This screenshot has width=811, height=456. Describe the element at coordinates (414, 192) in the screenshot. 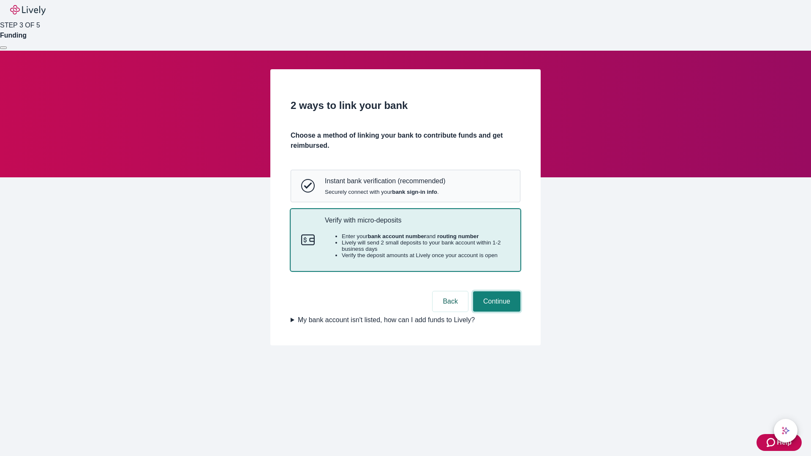

I see `strong: bank sign-in info` at that location.